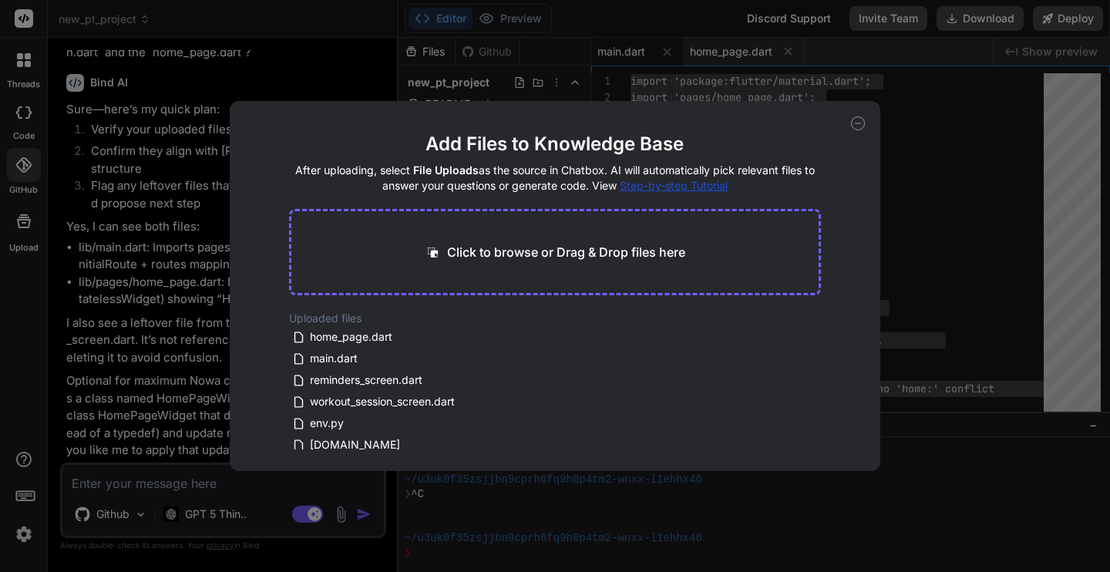 The height and width of the screenshot is (572, 1110). I want to click on span: workout_session_screen.dart, so click(382, 402).